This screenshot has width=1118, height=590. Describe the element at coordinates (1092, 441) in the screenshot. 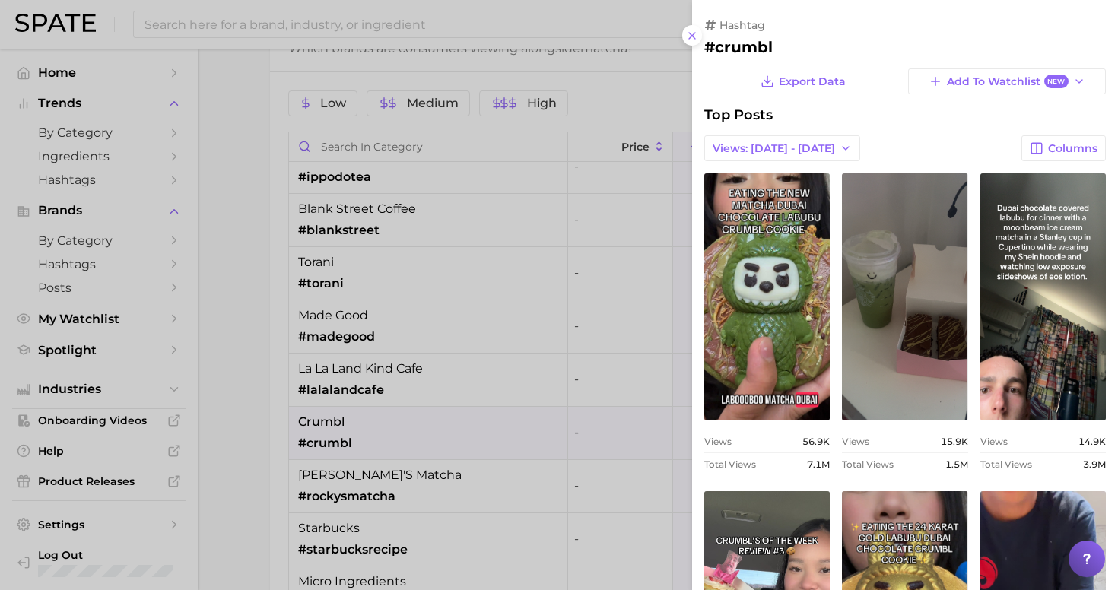

I see `span: 14.9k` at that location.